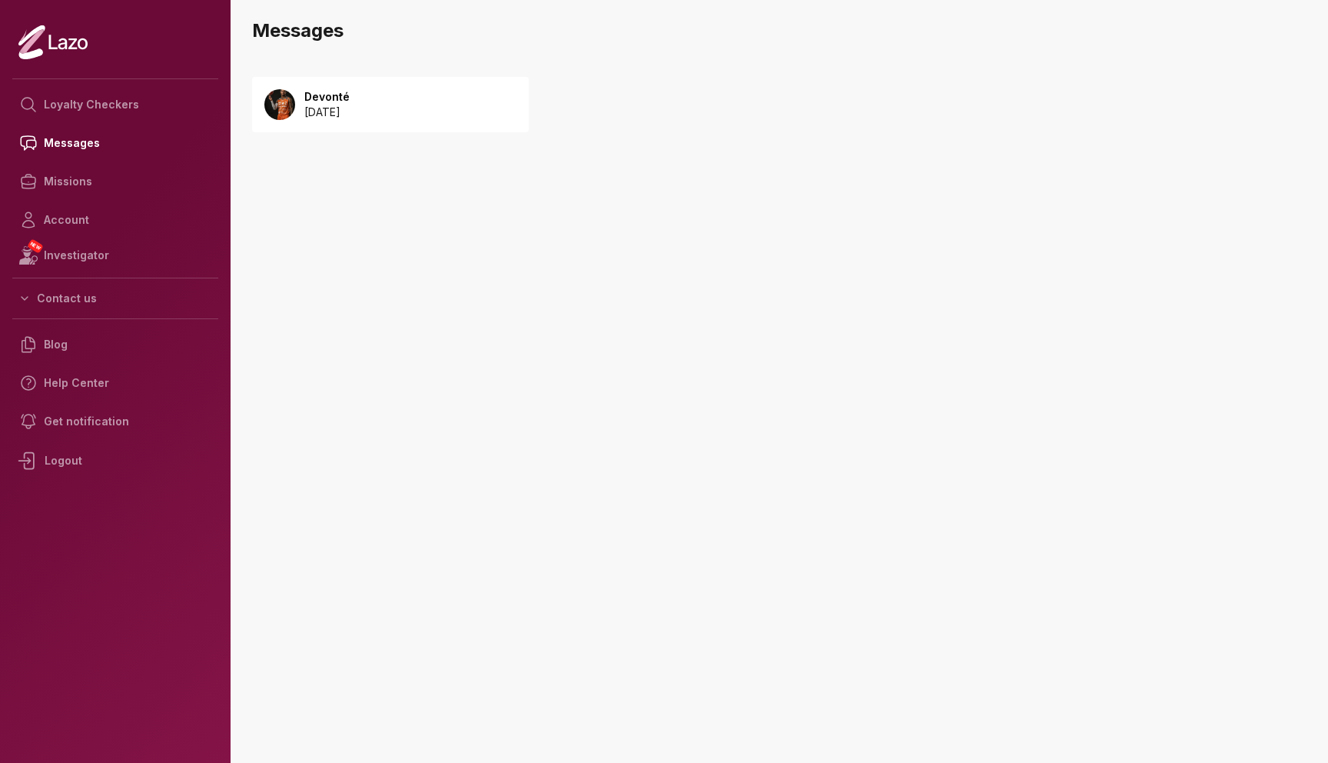 The height and width of the screenshot is (763, 1328). Describe the element at coordinates (115, 344) in the screenshot. I see `a: Blog` at that location.